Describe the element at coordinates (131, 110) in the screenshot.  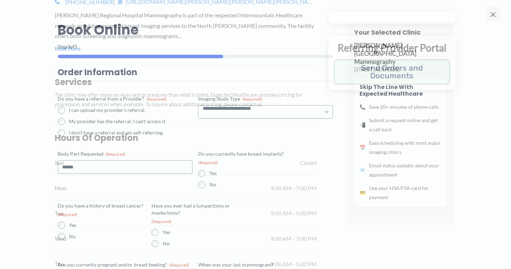
I see `label: I can upload my provider's referral.` at that location.